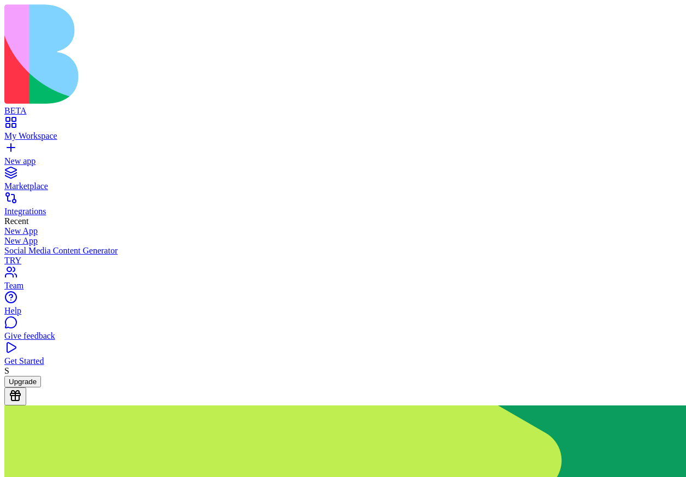 The image size is (686, 477). What do you see at coordinates (343, 306) in the screenshot?
I see `a: Help` at bounding box center [343, 306].